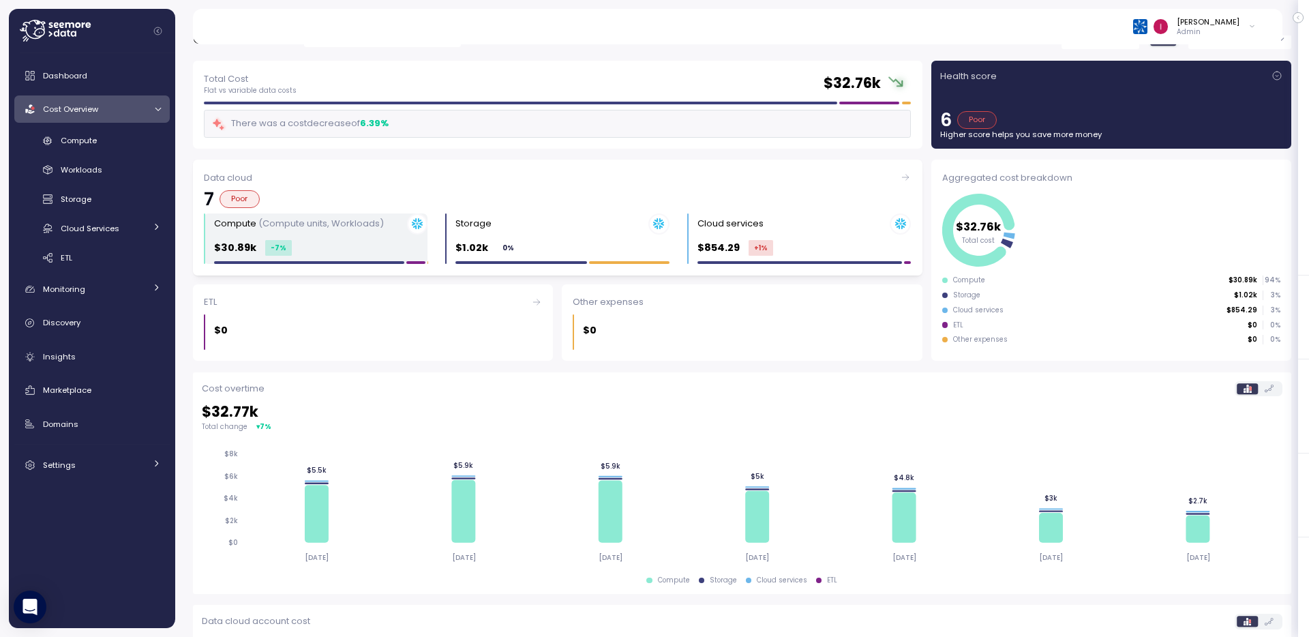 This screenshot has height=637, width=1309. What do you see at coordinates (742, 412) in the screenshot?
I see `h2: $ 32.77k` at bounding box center [742, 412].